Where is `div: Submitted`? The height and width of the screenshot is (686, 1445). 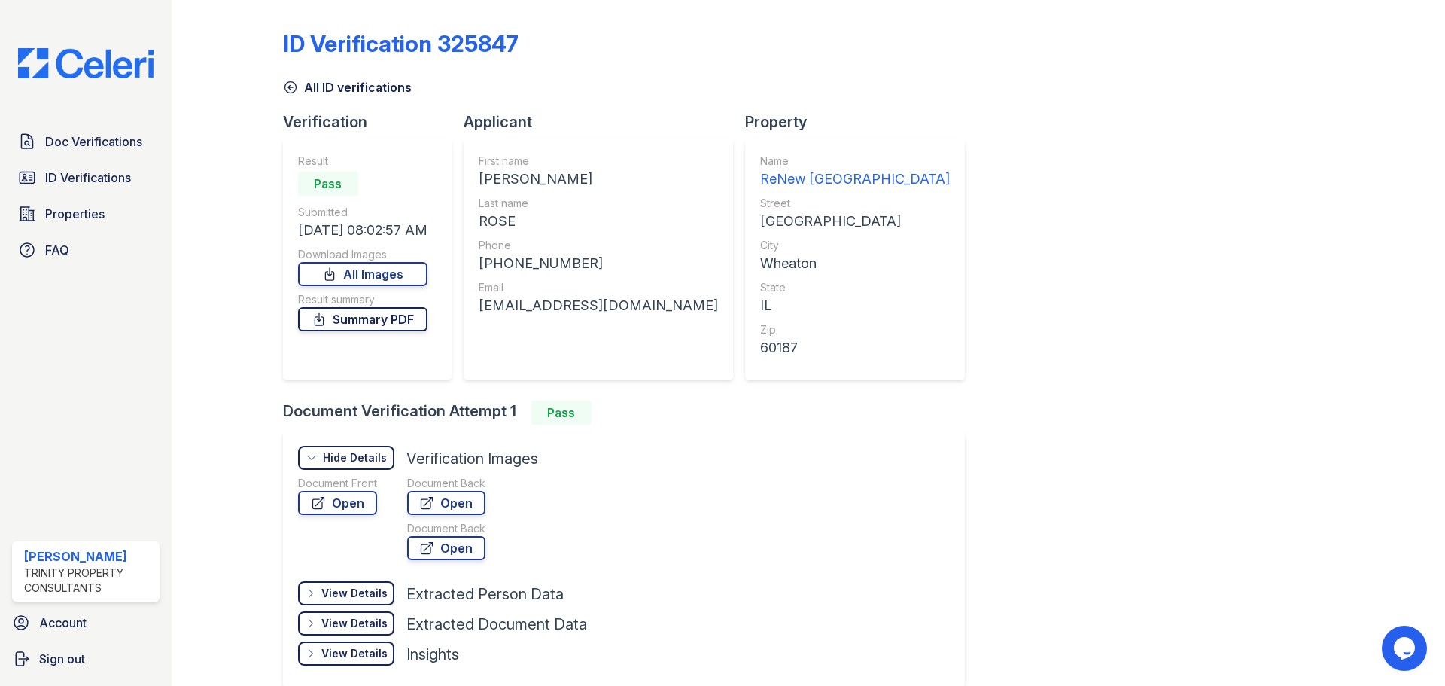
div: Submitted is located at coordinates (363, 212).